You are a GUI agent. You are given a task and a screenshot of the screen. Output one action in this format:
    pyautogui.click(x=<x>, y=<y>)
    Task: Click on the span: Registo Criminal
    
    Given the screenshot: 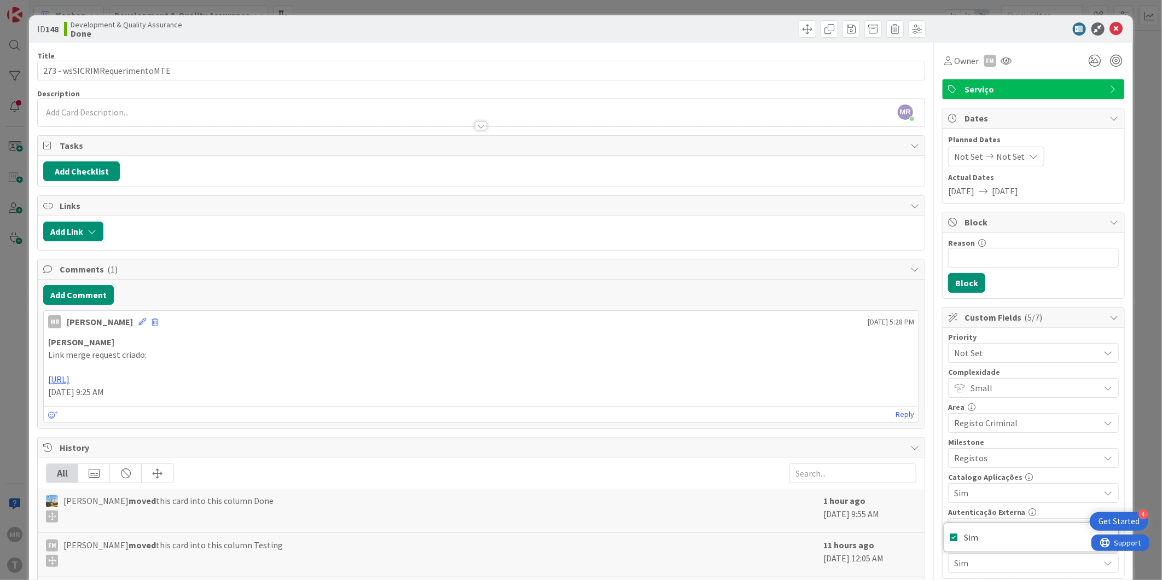 What is the action you would take?
    pyautogui.click(x=1024, y=423)
    